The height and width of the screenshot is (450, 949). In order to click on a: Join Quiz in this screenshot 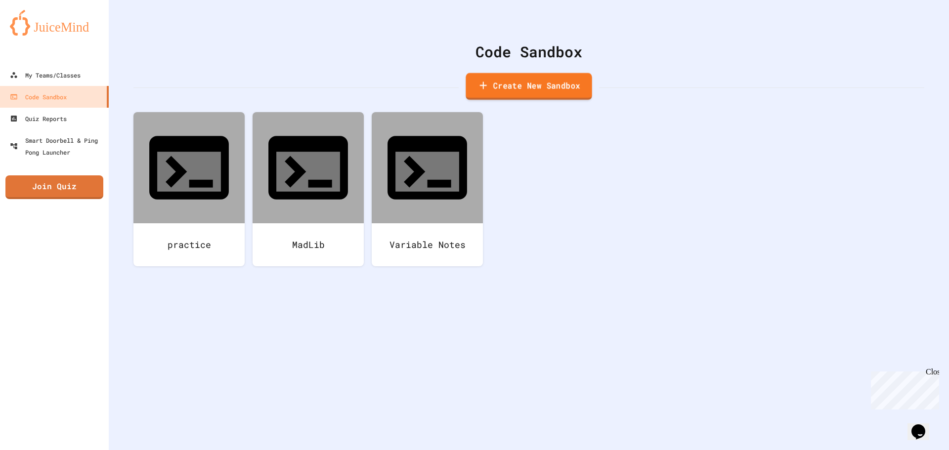, I will do `click(54, 187)`.